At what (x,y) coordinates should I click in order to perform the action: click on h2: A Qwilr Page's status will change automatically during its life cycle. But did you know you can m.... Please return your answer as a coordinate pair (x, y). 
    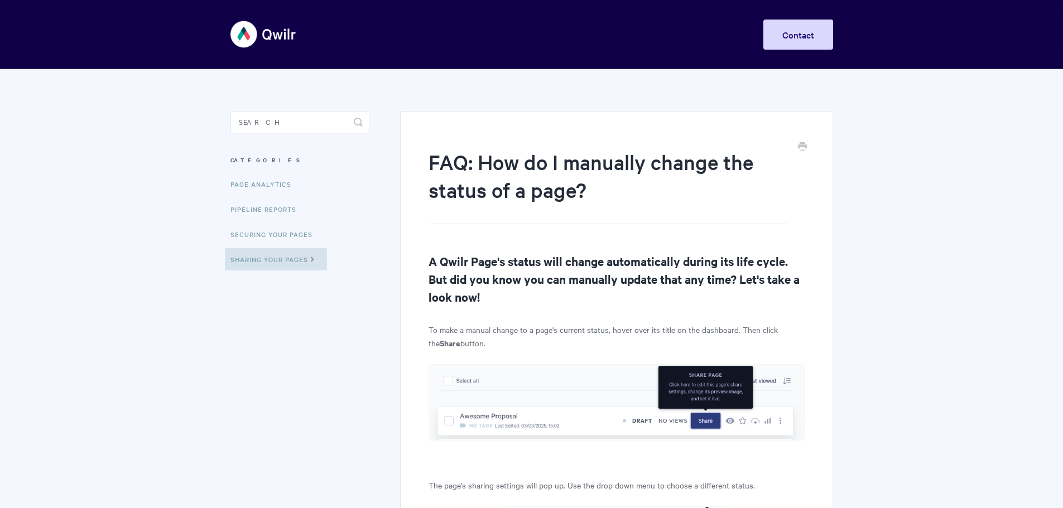
    Looking at the image, I should click on (616, 279).